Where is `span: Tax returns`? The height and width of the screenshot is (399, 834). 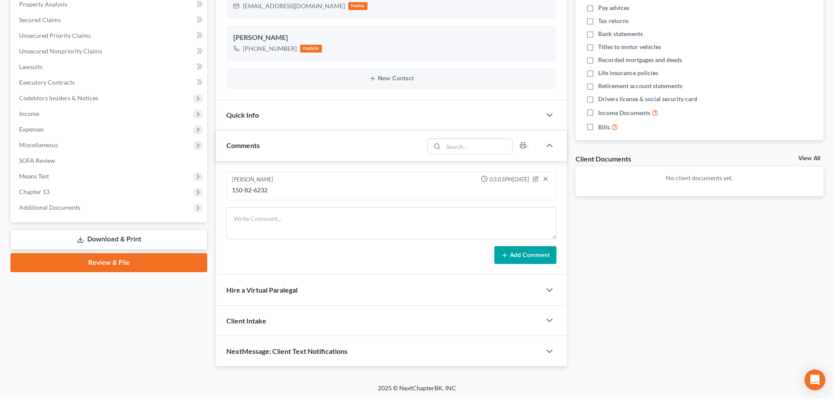 span: Tax returns is located at coordinates (614, 21).